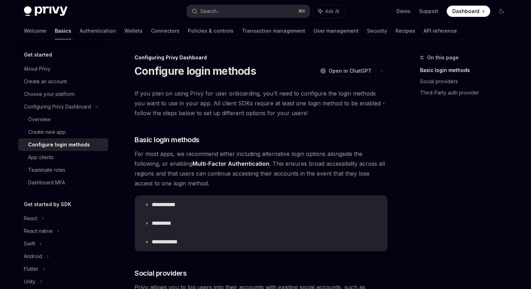 Image resolution: width=531 pixels, height=289 pixels. What do you see at coordinates (30, 282) in the screenshot?
I see `div: Unity` at bounding box center [30, 282].